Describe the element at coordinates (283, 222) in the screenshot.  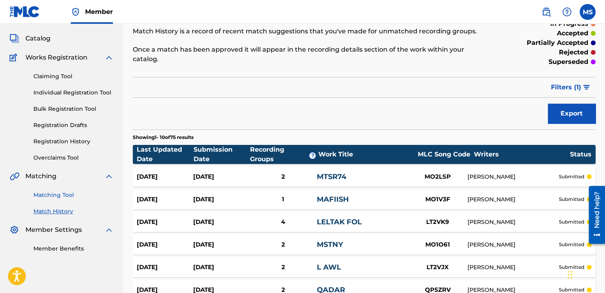
I see `div: 4` at that location.